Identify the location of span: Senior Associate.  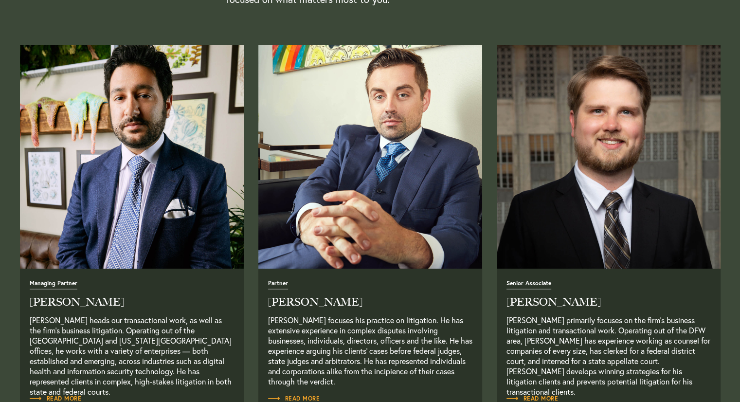
(528, 284).